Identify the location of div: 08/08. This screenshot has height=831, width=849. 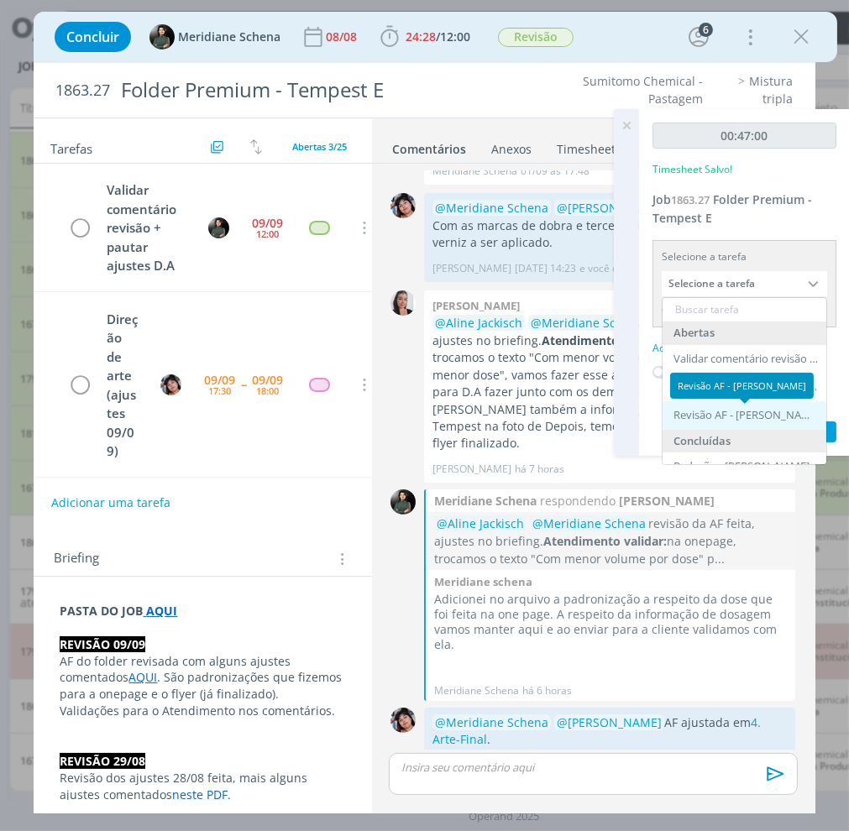
(343, 37).